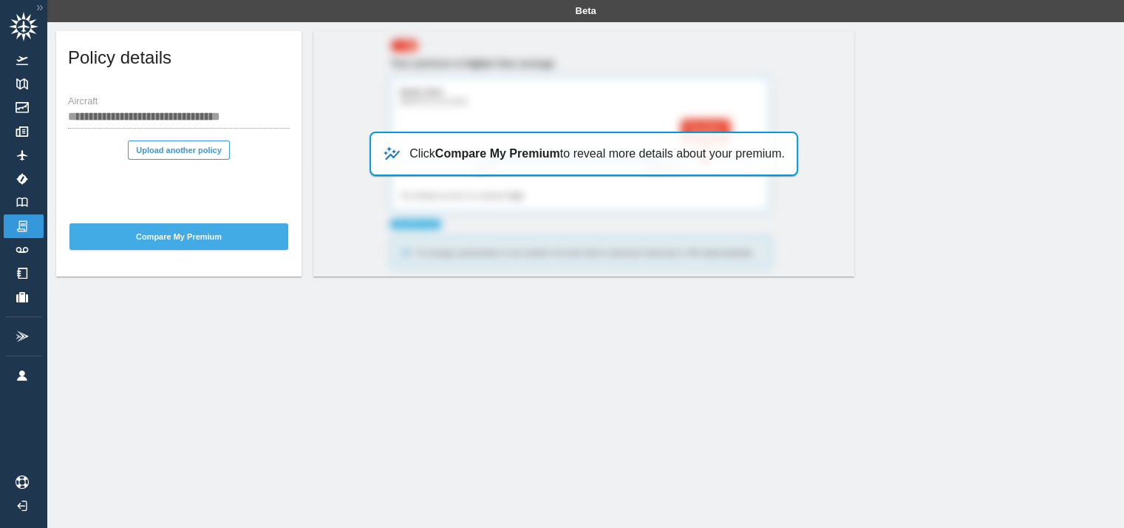  I want to click on label: Aircraft, so click(83, 102).